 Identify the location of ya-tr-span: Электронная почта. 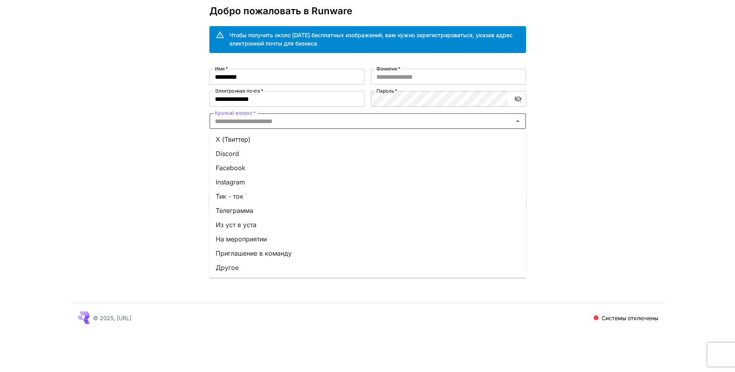
(237, 91).